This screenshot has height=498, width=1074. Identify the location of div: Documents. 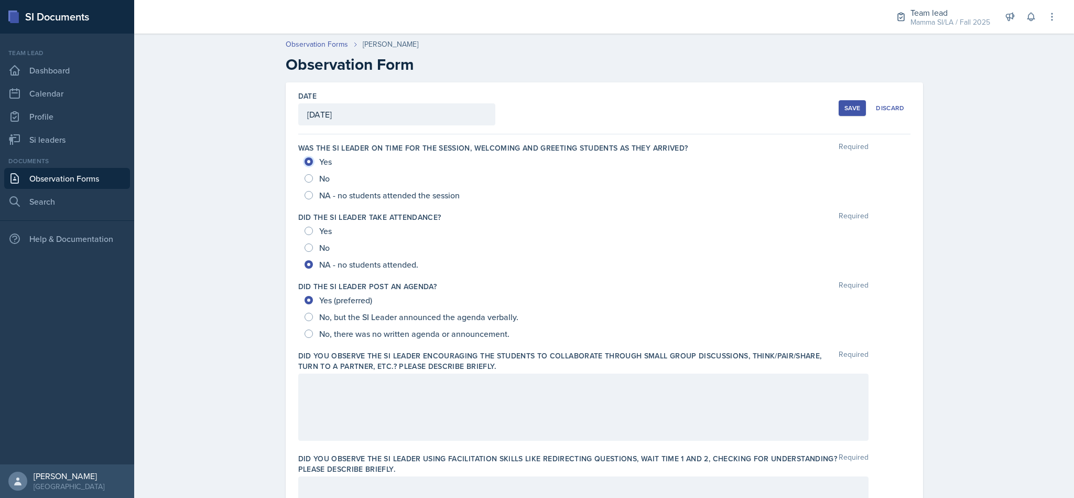
(67, 161).